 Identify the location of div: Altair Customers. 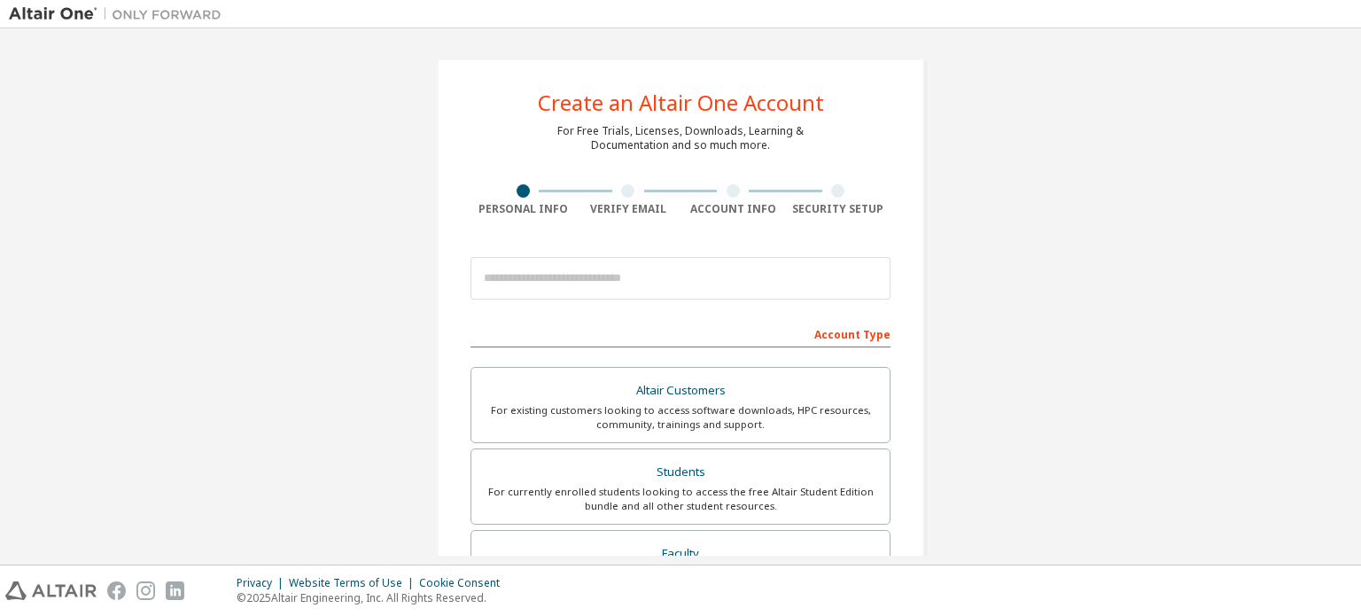
(680, 391).